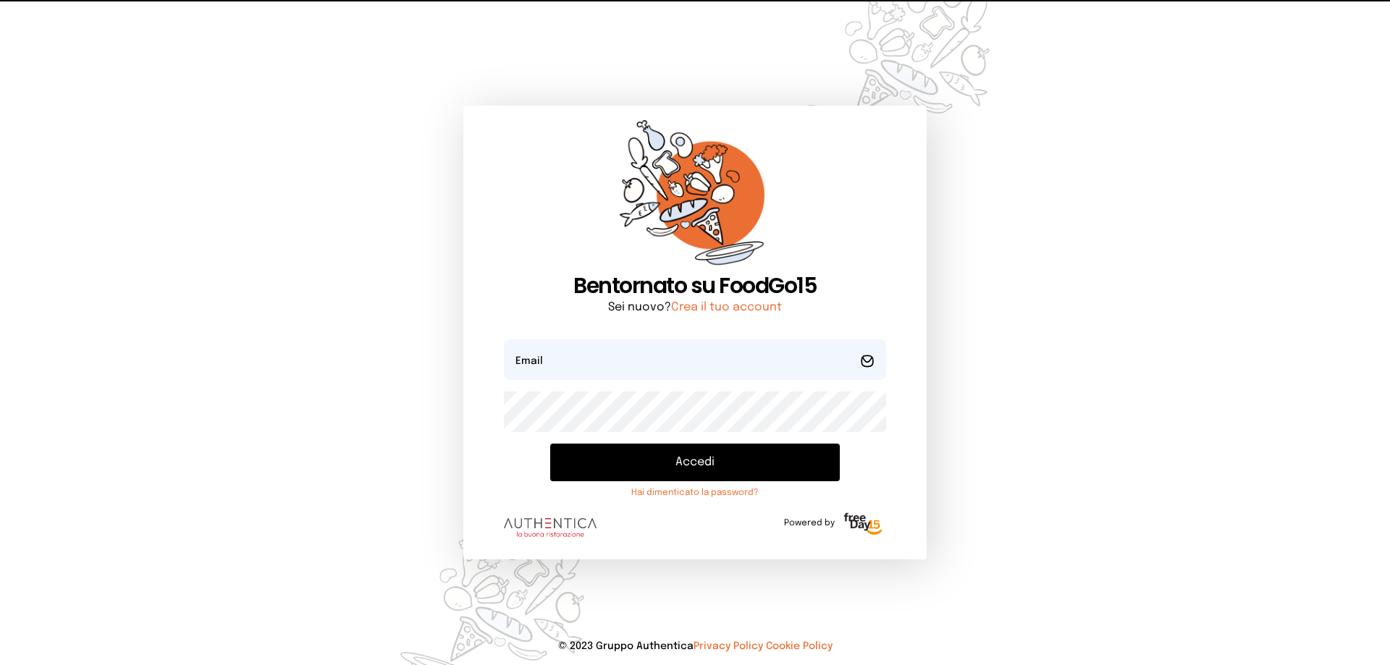 This screenshot has width=1390, height=665. Describe the element at coordinates (728, 646) in the screenshot. I see `a: Privacy Policy` at that location.